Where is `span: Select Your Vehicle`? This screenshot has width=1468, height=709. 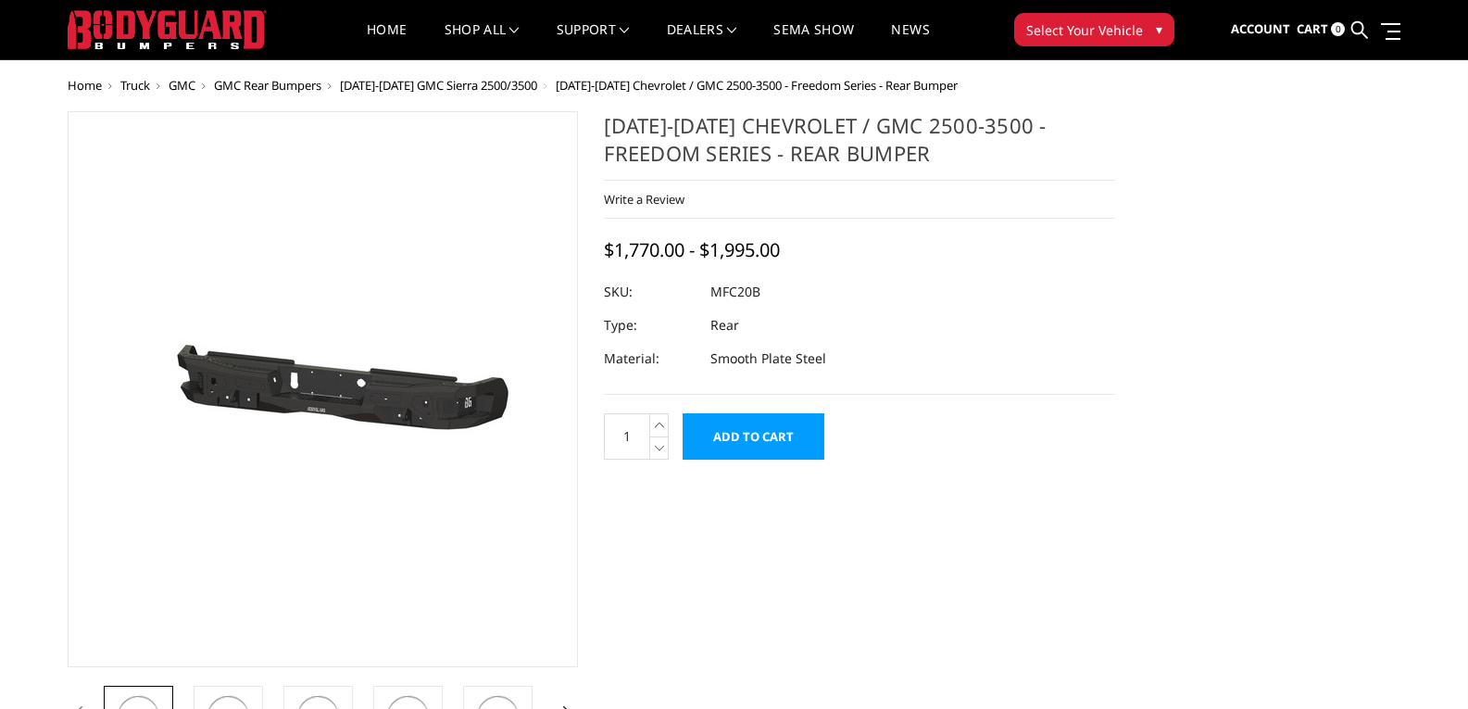 span: Select Your Vehicle is located at coordinates (1085, 30).